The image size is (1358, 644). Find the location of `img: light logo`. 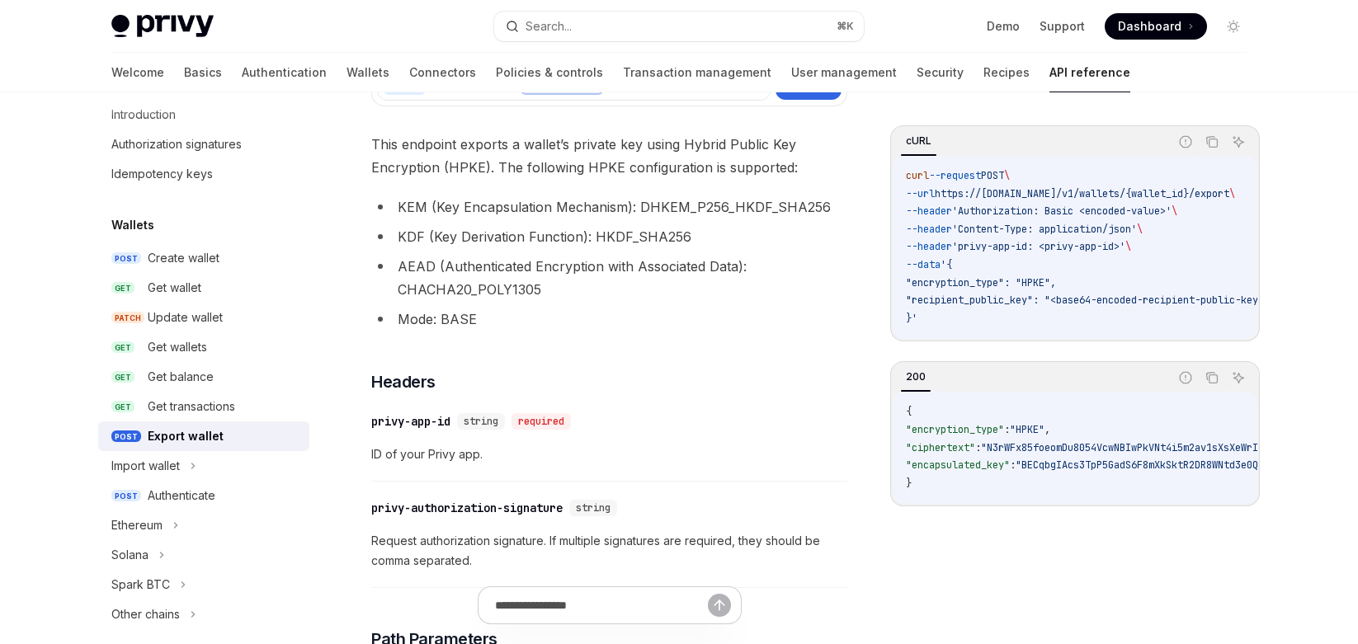

img: light logo is located at coordinates (162, 26).